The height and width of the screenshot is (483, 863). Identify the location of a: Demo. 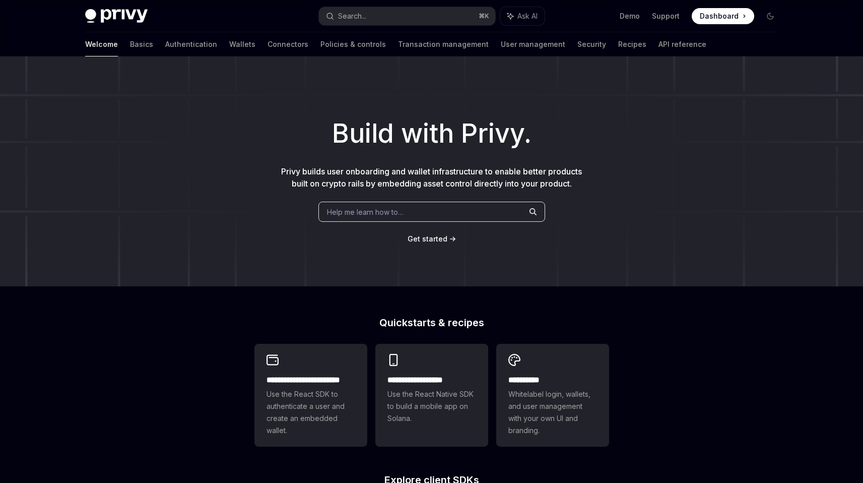
(630, 16).